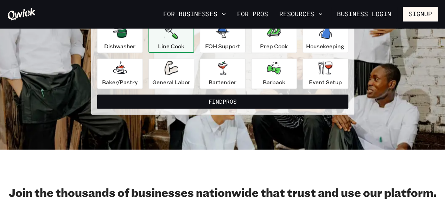  Describe the element at coordinates (171, 38) in the screenshot. I see `button: Line Cook` at that location.